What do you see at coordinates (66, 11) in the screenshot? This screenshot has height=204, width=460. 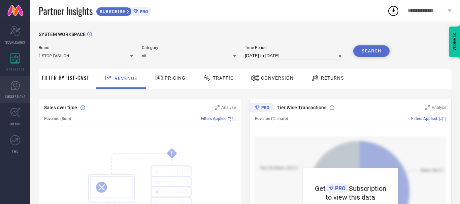 I see `span: Partner Insights` at bounding box center [66, 11].